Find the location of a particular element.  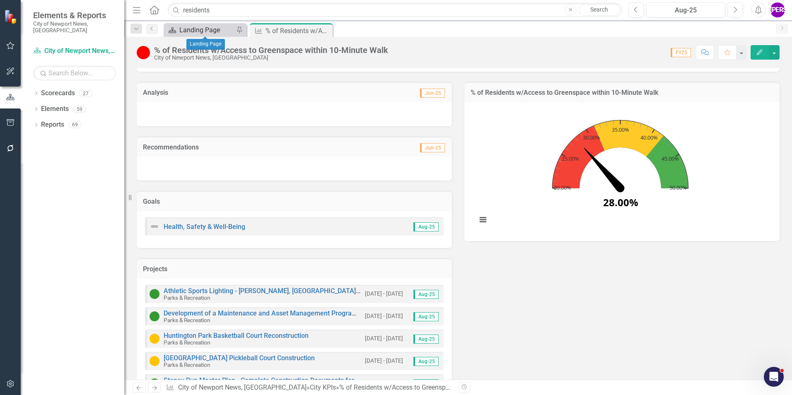

button: Aug-25 is located at coordinates (685, 10).